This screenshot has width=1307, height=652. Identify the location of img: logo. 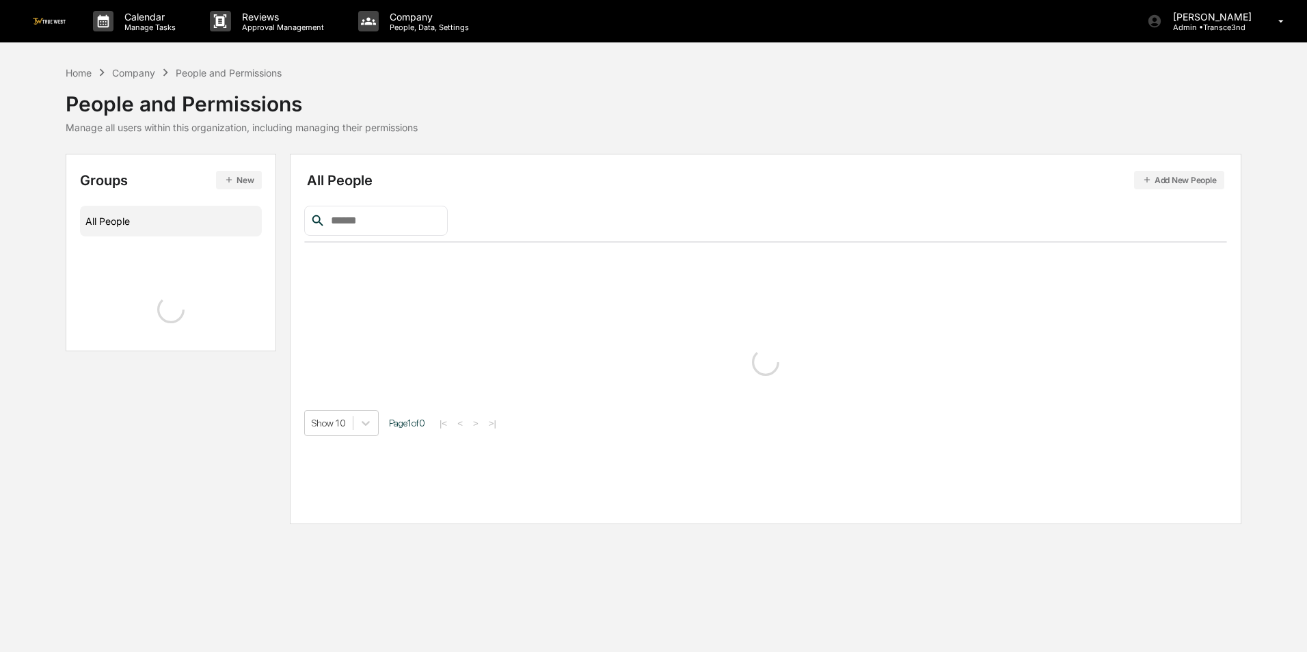
(49, 21).